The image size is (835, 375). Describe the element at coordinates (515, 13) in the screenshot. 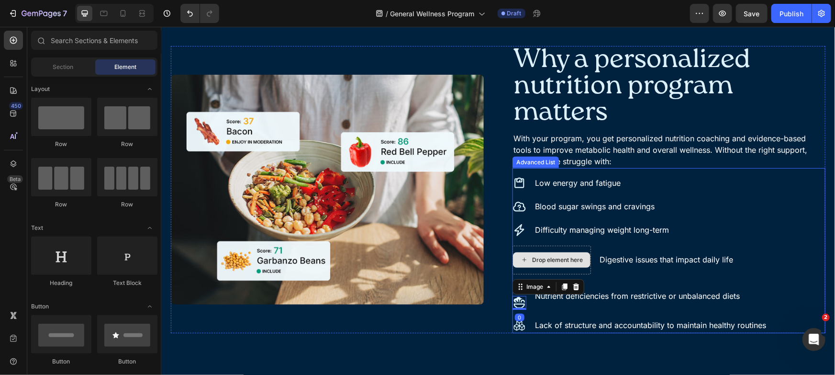

I see `span: Draft` at that location.